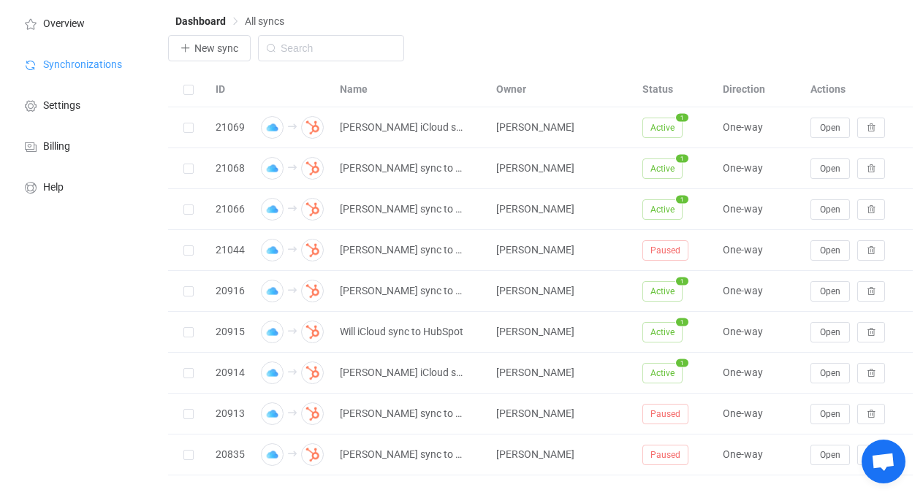 The width and height of the screenshot is (923, 498). Describe the element at coordinates (331, 48) in the screenshot. I see `input: Search` at that location.